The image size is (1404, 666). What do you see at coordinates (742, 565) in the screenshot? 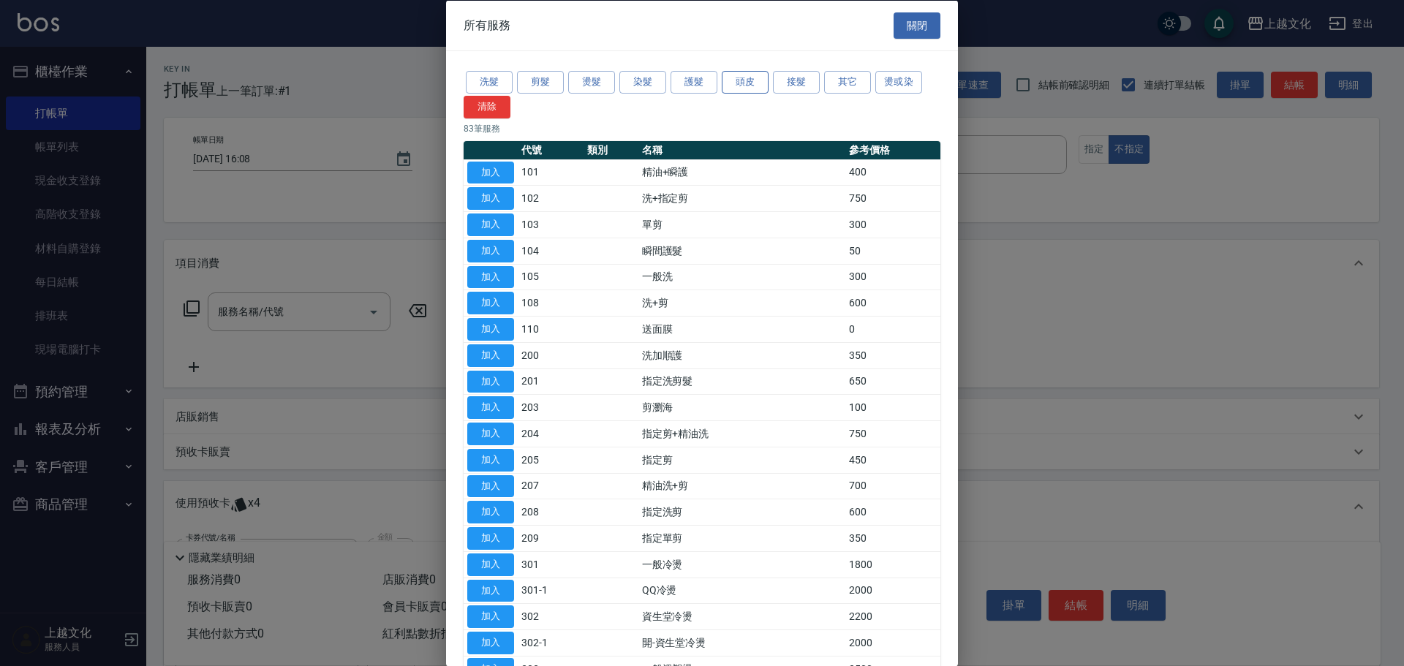
I see `td: 一般冷燙` at bounding box center [742, 565].